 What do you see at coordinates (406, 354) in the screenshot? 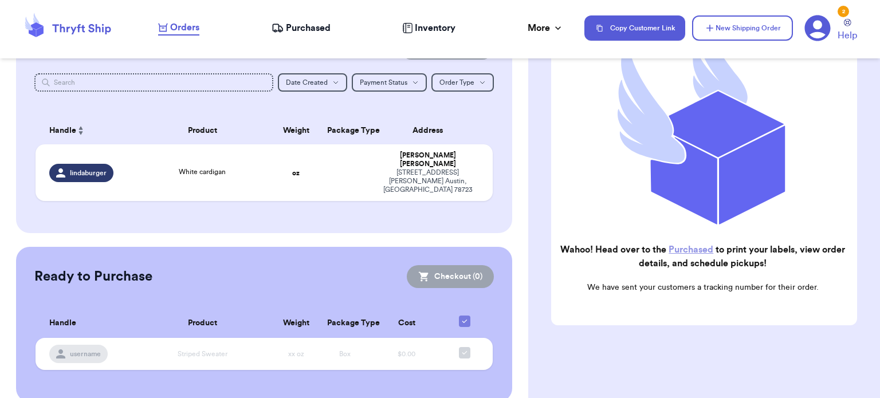
I see `span: $0.00` at bounding box center [406, 354].